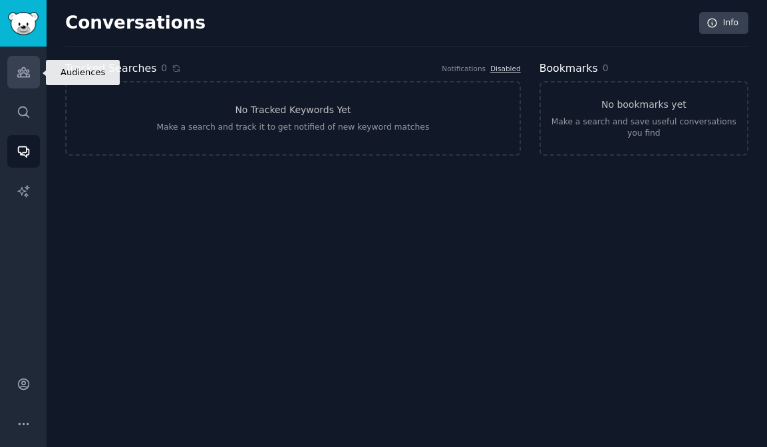  What do you see at coordinates (644, 128) in the screenshot?
I see `div: Make a search and save useful conversations you find` at bounding box center [644, 128].